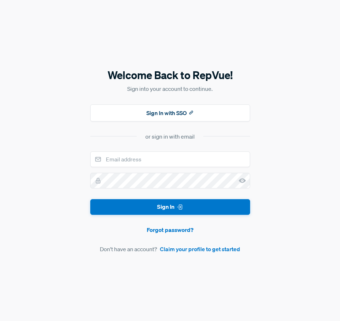 This screenshot has height=321, width=340. Describe the element at coordinates (170, 229) in the screenshot. I see `a: Forgot password?` at that location.